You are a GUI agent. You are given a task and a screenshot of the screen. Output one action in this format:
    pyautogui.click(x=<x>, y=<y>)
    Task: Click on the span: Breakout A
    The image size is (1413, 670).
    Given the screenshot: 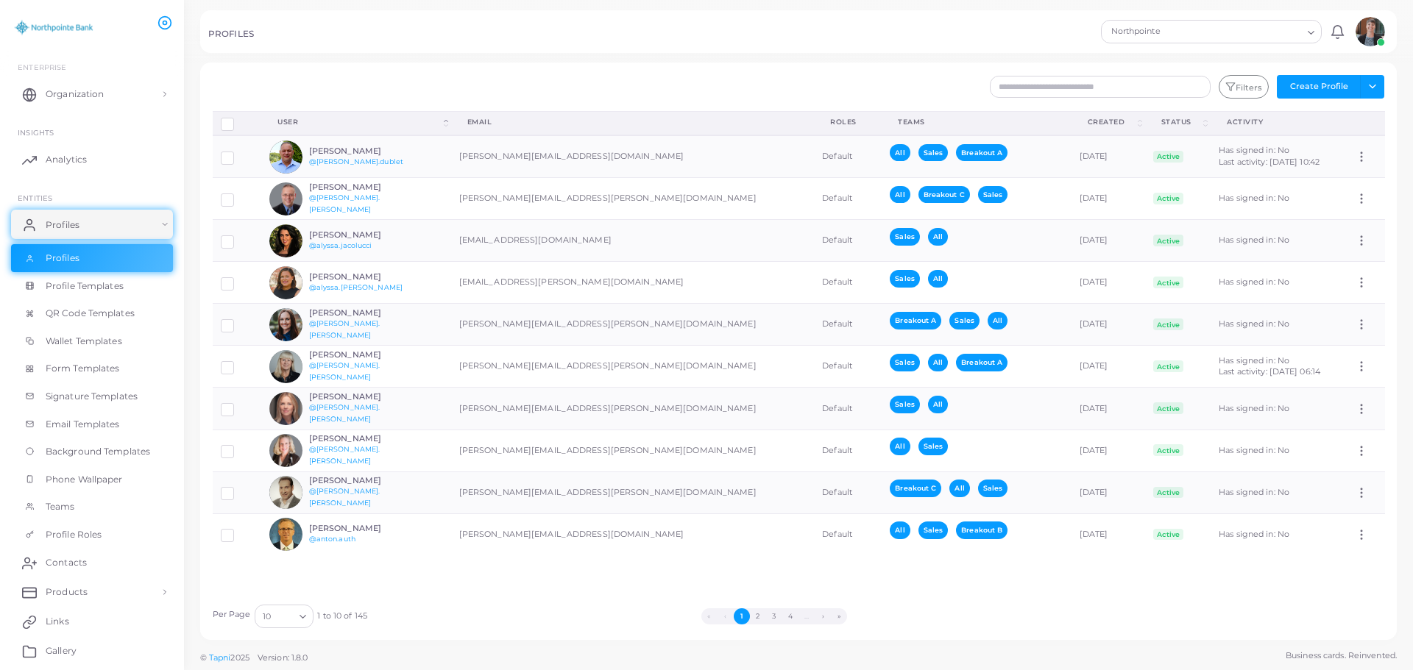 What is the action you would take?
    pyautogui.click(x=982, y=362)
    